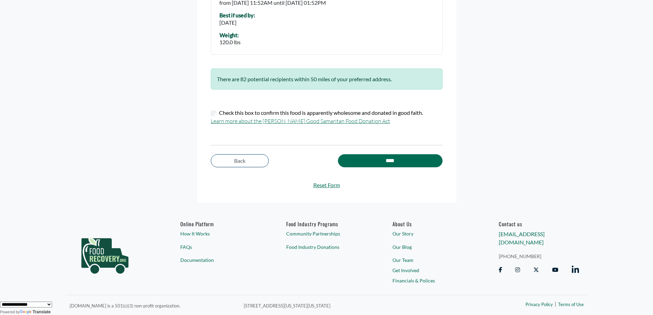  I want to click on h6: Food Industry Programs, so click(326, 224).